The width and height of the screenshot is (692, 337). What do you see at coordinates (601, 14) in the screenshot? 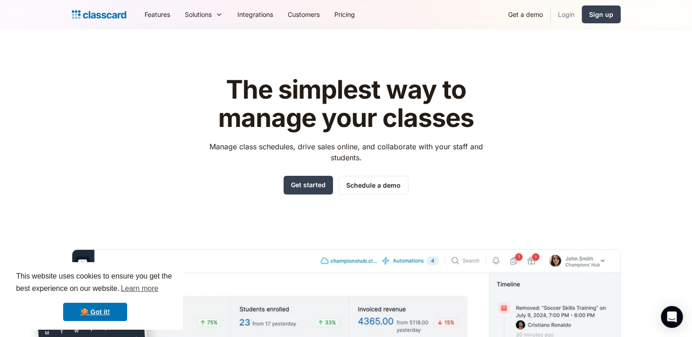
I see `a: Sign up` at bounding box center [601, 14].